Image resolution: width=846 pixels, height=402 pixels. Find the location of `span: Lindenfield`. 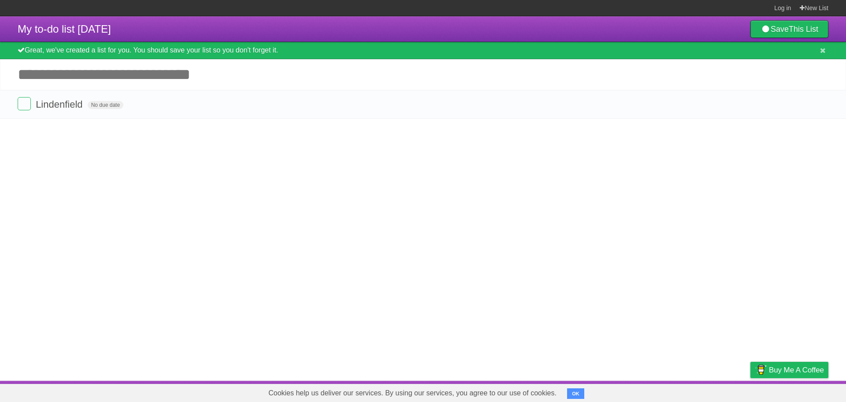

span: Lindenfield is located at coordinates (60, 104).